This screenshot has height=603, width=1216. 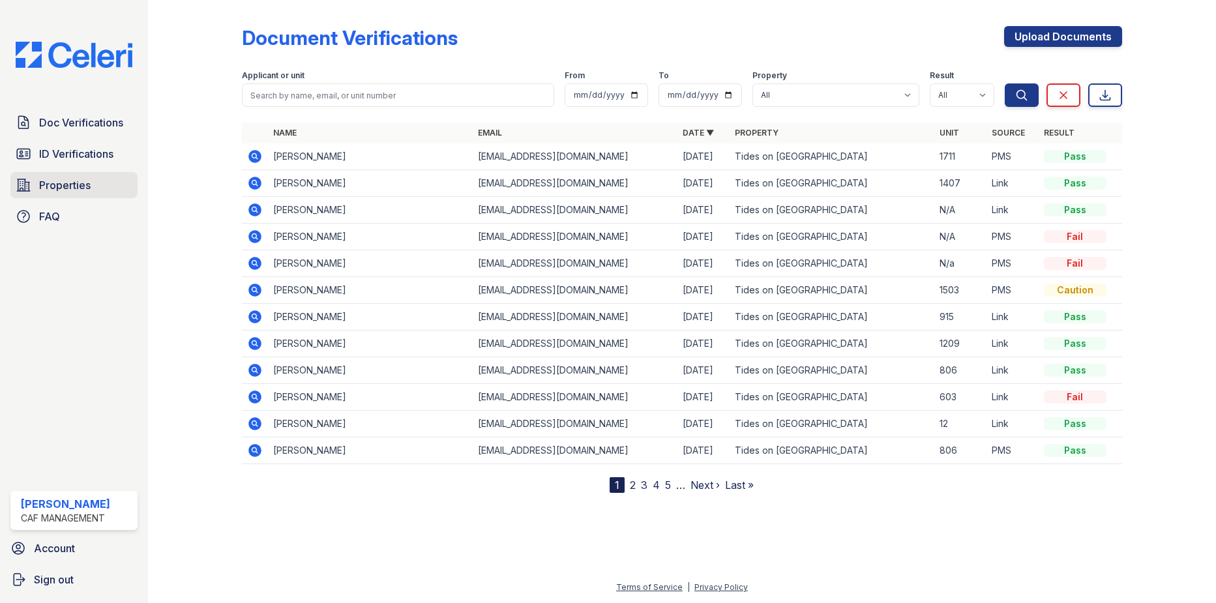 What do you see at coordinates (769, 76) in the screenshot?
I see `label: Property` at bounding box center [769, 76].